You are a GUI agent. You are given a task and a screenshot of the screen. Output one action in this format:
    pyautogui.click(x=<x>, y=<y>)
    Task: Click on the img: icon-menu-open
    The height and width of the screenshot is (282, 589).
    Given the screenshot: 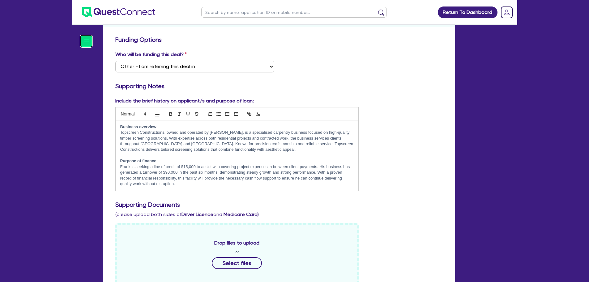 What is the action you would take?
    pyautogui.click(x=86, y=41)
    